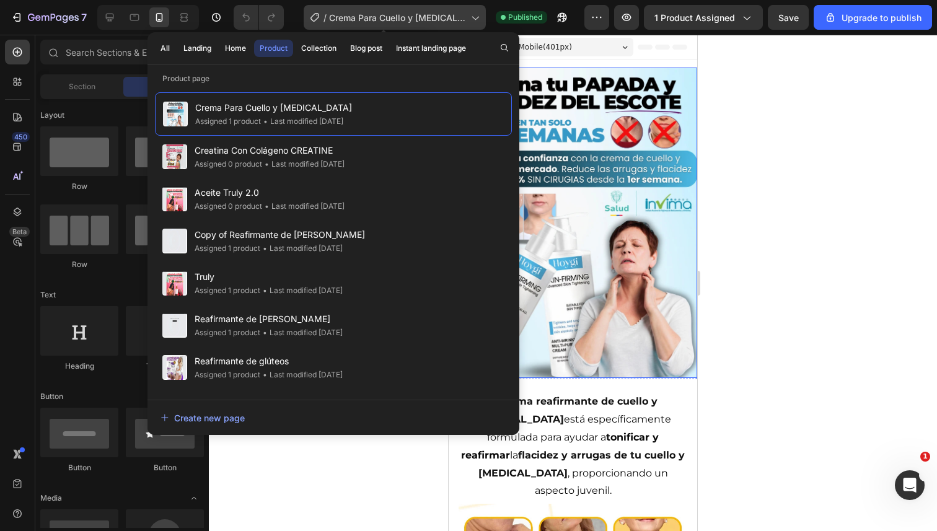  What do you see at coordinates (268, 361) in the screenshot?
I see `span: Reafirmante de glúteos` at bounding box center [268, 361].